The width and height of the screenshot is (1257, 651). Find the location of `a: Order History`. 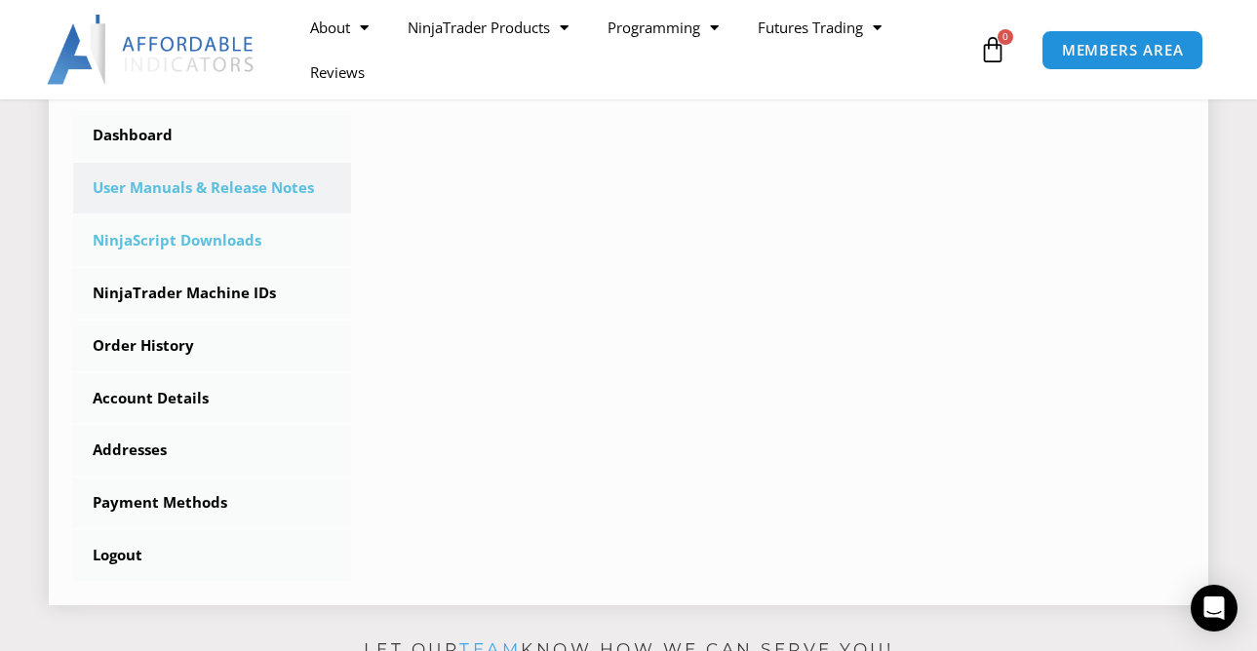

a: Order History is located at coordinates (212, 346).